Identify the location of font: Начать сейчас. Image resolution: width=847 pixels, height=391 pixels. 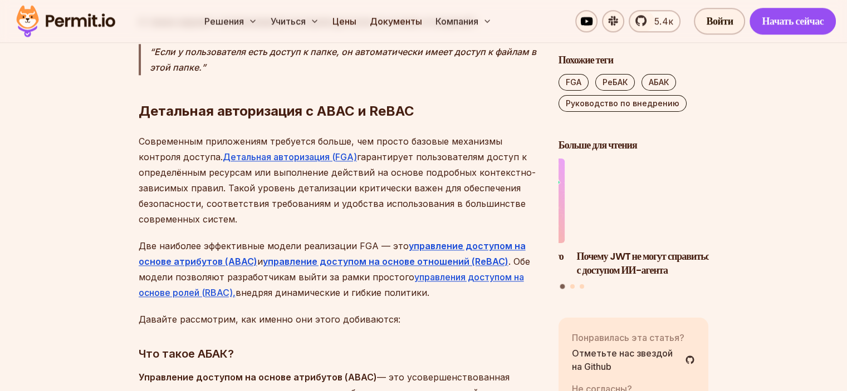
(792, 21).